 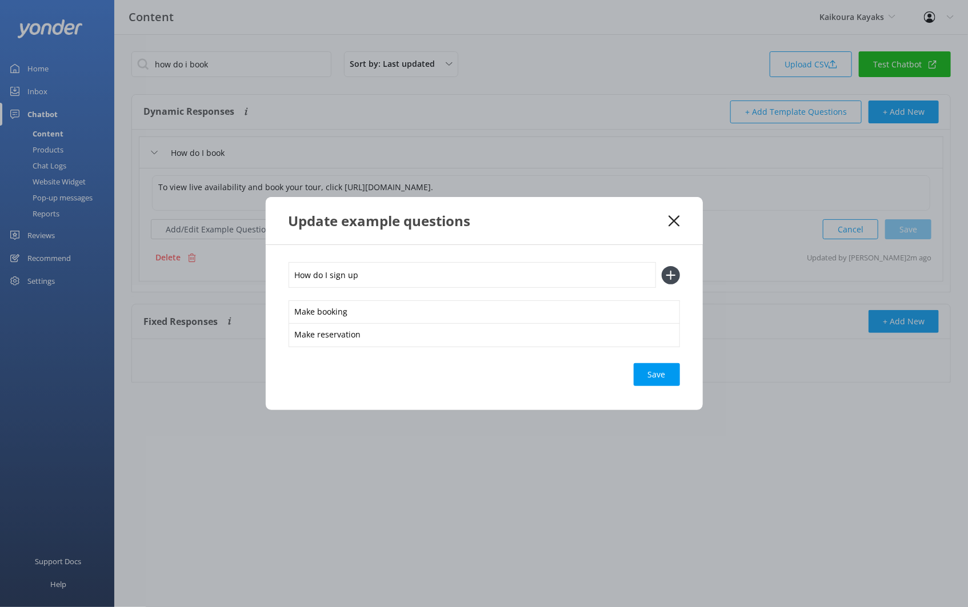 What do you see at coordinates (484, 313) in the screenshot?
I see `div: Make booking` at bounding box center [484, 313].